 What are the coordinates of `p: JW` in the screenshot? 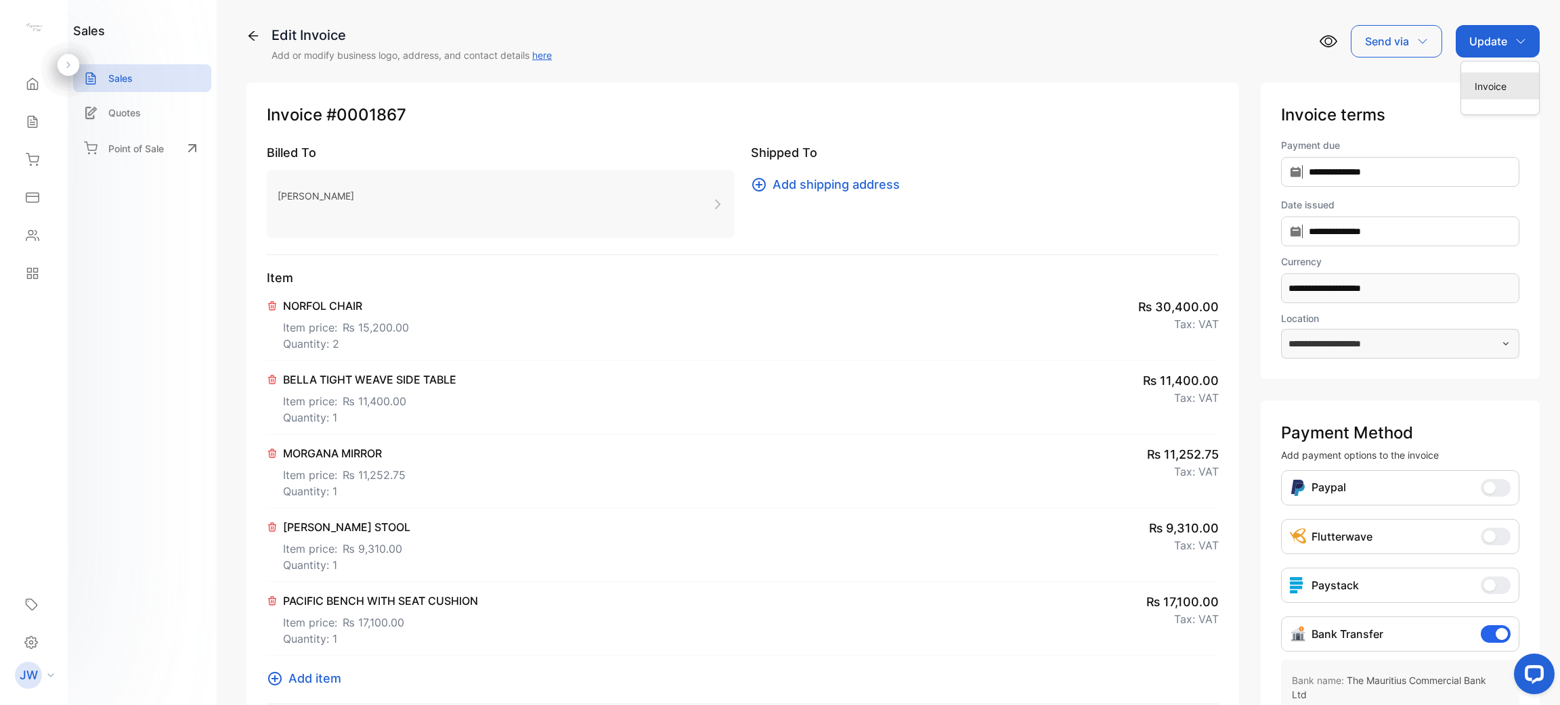 It's located at (28, 676).